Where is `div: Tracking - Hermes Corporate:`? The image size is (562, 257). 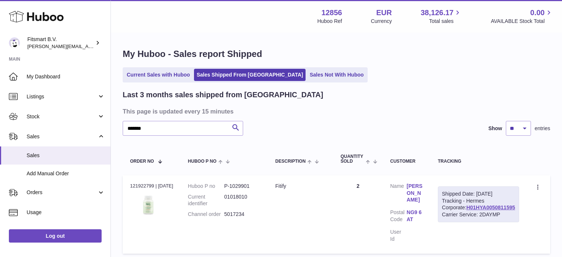 div: Tracking - Hermes Corporate: is located at coordinates (479, 204).